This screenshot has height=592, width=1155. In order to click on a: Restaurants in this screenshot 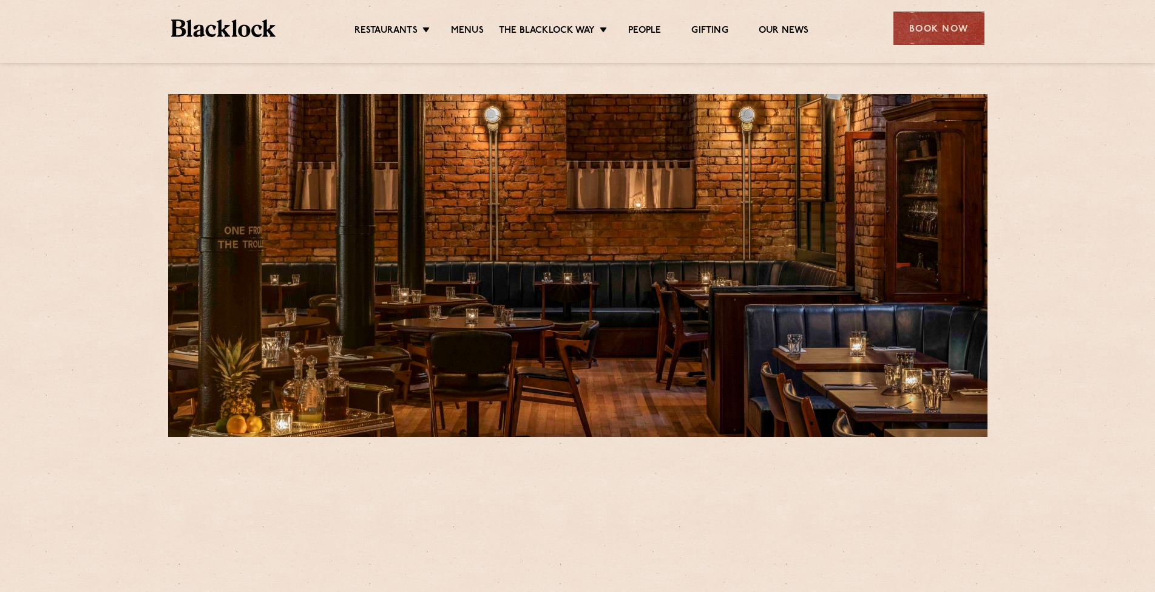, I will do `click(386, 32)`.